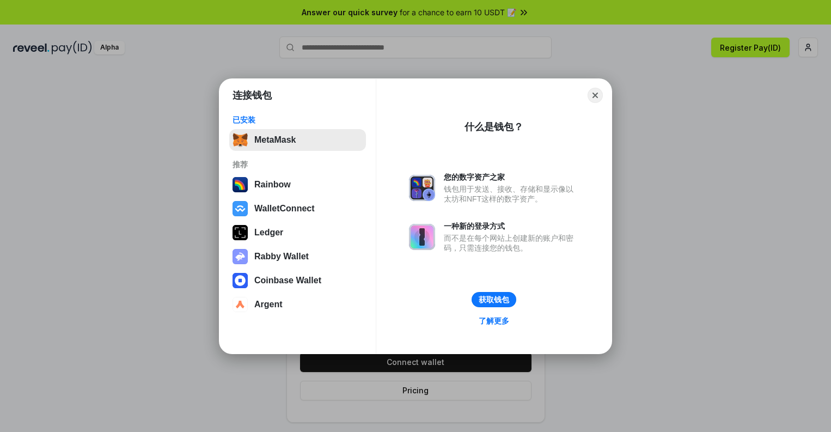  What do you see at coordinates (297, 256) in the screenshot?
I see `button: Rabby Wallet` at bounding box center [297, 256].